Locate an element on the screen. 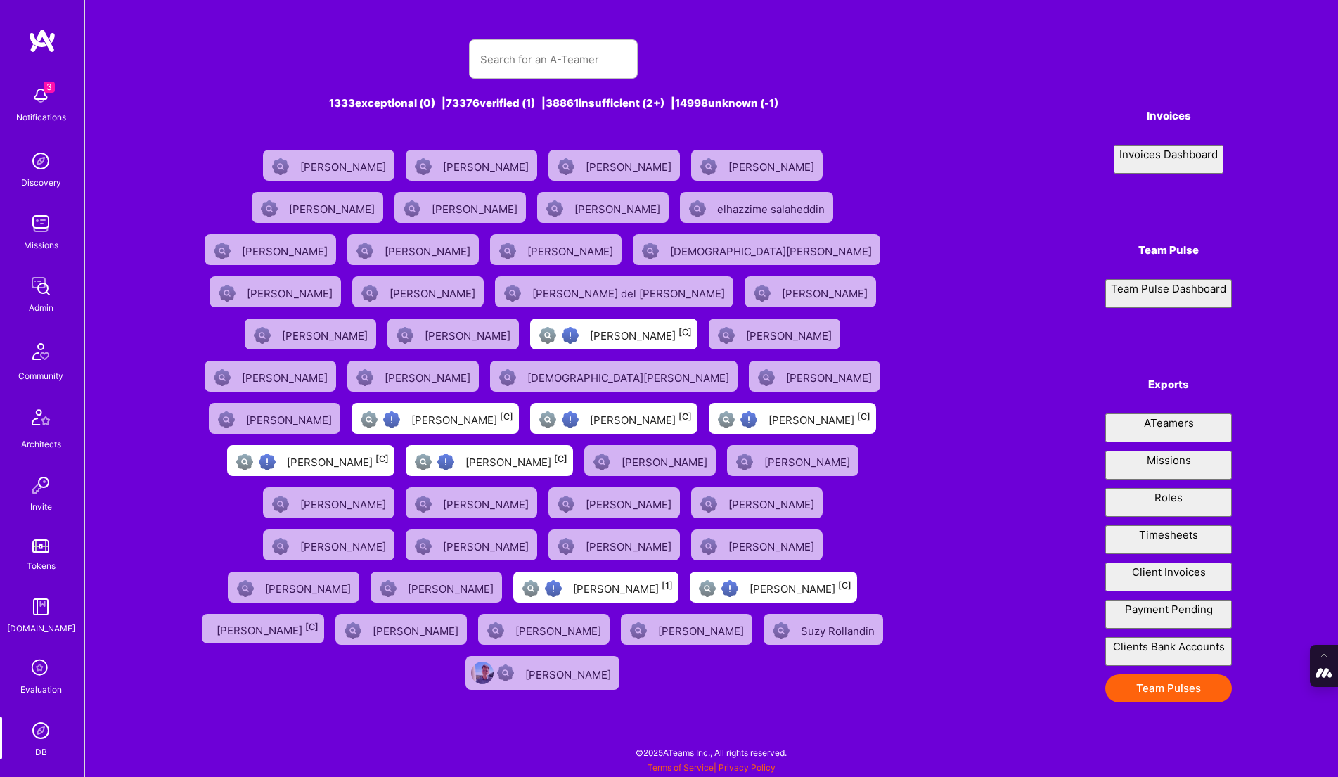 Image resolution: width=1338 pixels, height=777 pixels. div: 1333 exceptional (0) | 73376 verified (1) | 38861 insufficient (2+) | 14998 unknown (-1) is located at coordinates (553, 103).